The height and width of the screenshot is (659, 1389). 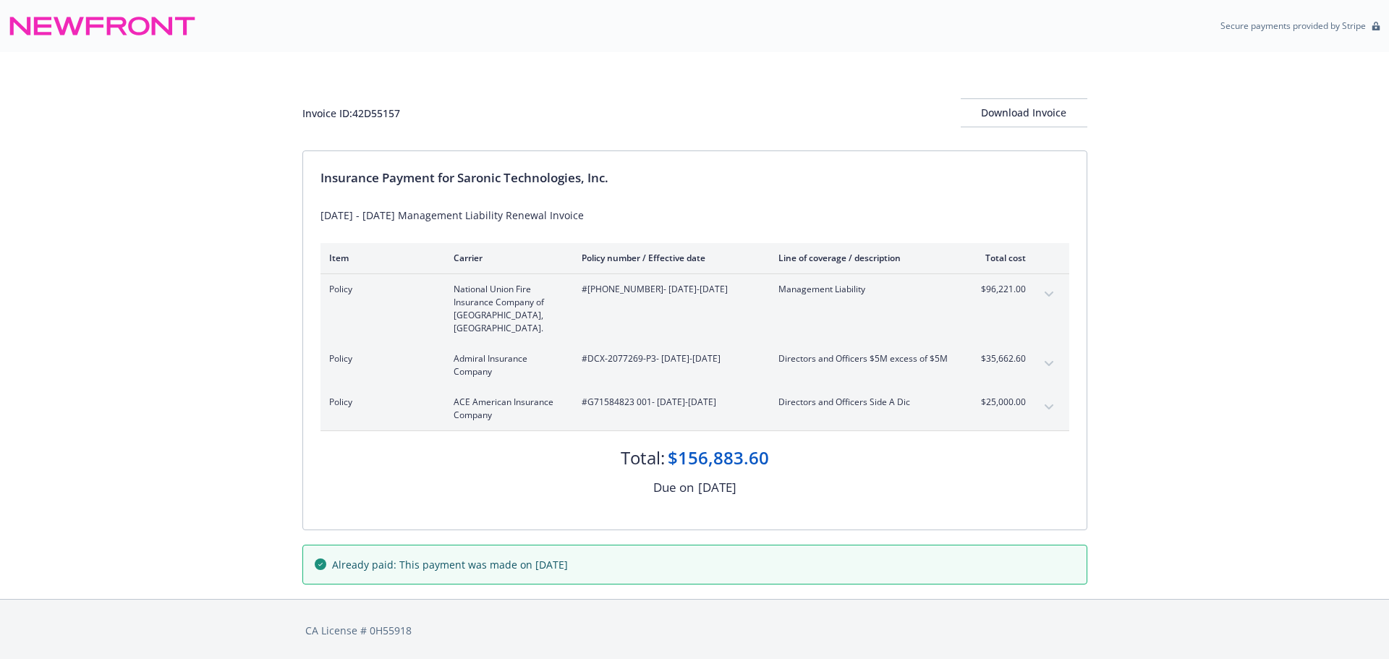 I want to click on div: Download Invoice, so click(x=1024, y=113).